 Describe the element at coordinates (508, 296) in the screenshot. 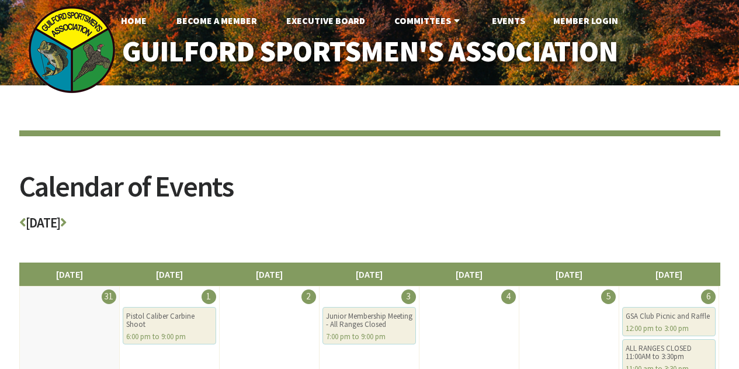

I see `div: 4` at that location.